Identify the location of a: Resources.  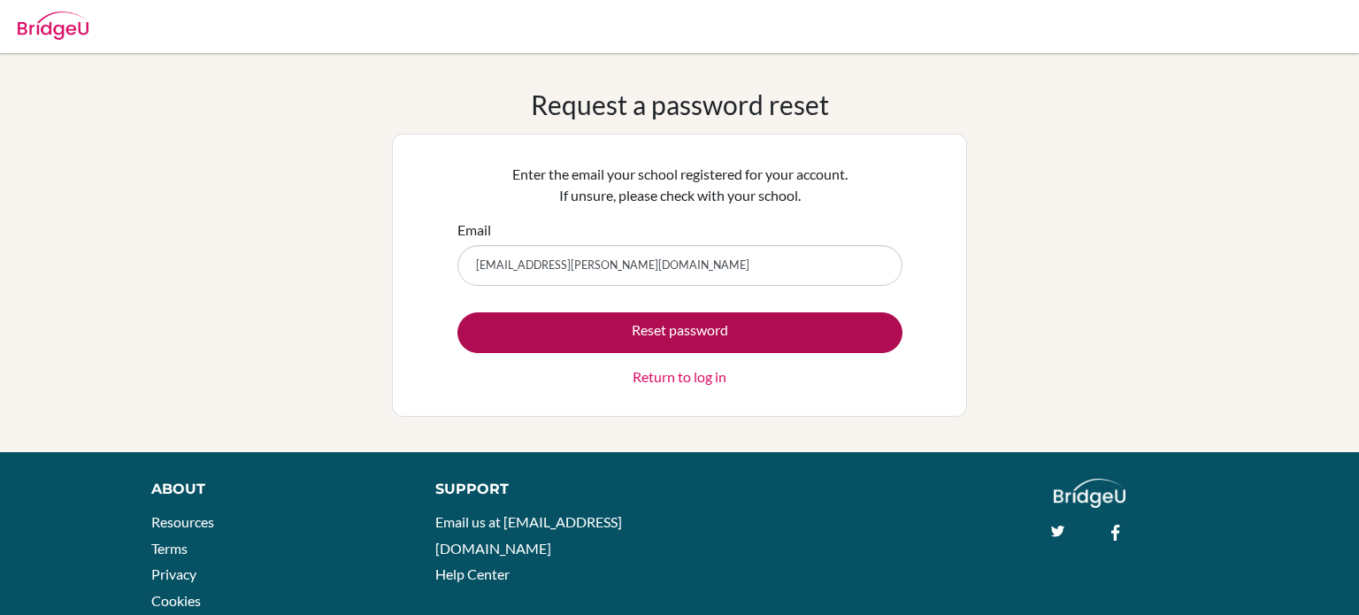
(182, 521).